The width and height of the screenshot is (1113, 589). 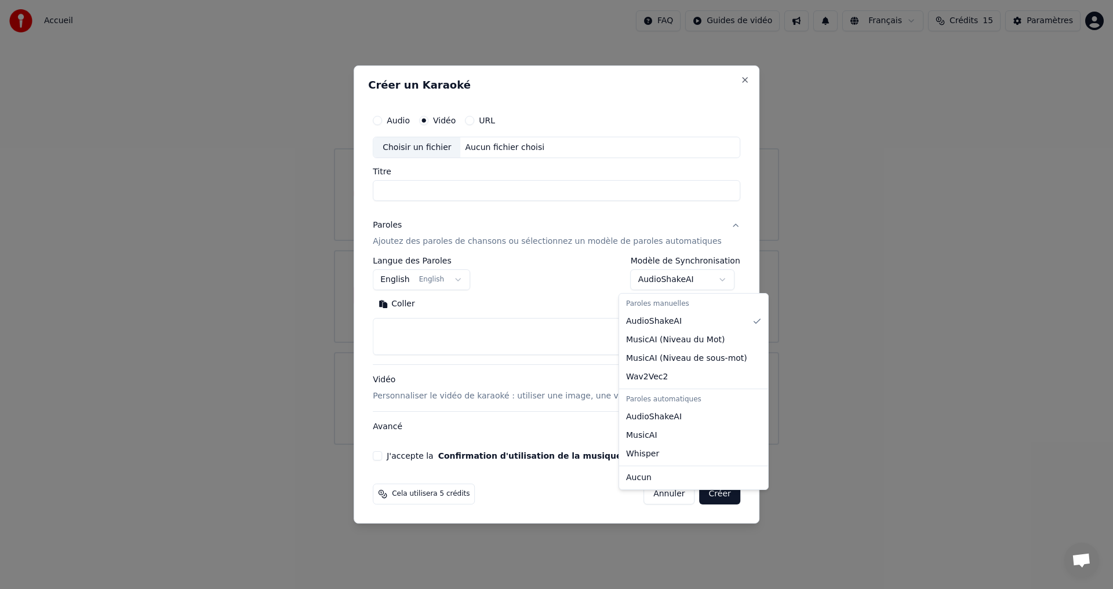 I want to click on span: Whisper, so click(x=642, y=454).